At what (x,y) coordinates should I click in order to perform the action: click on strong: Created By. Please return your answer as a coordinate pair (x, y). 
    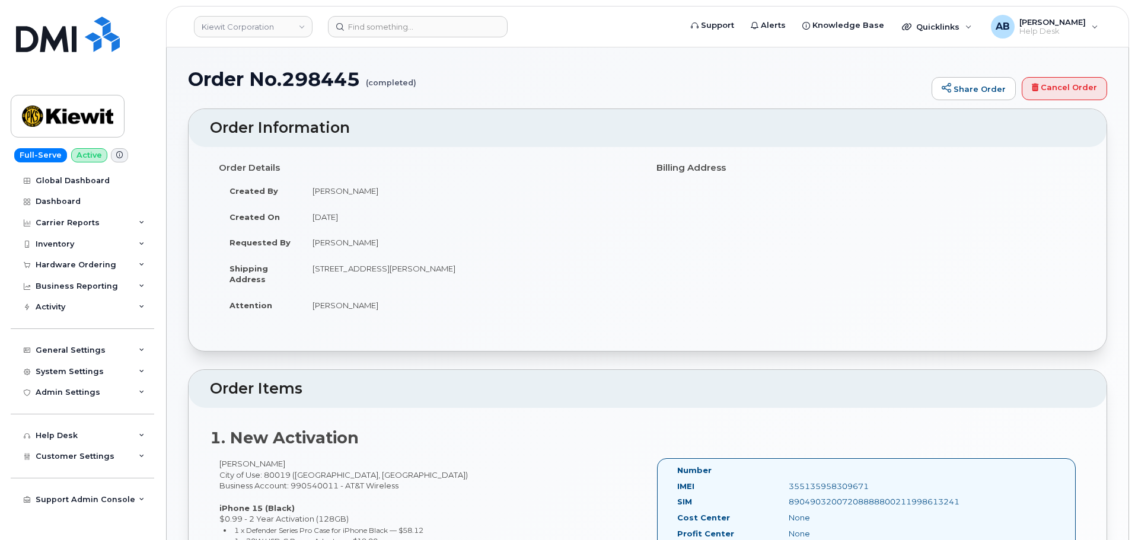
    Looking at the image, I should click on (254, 191).